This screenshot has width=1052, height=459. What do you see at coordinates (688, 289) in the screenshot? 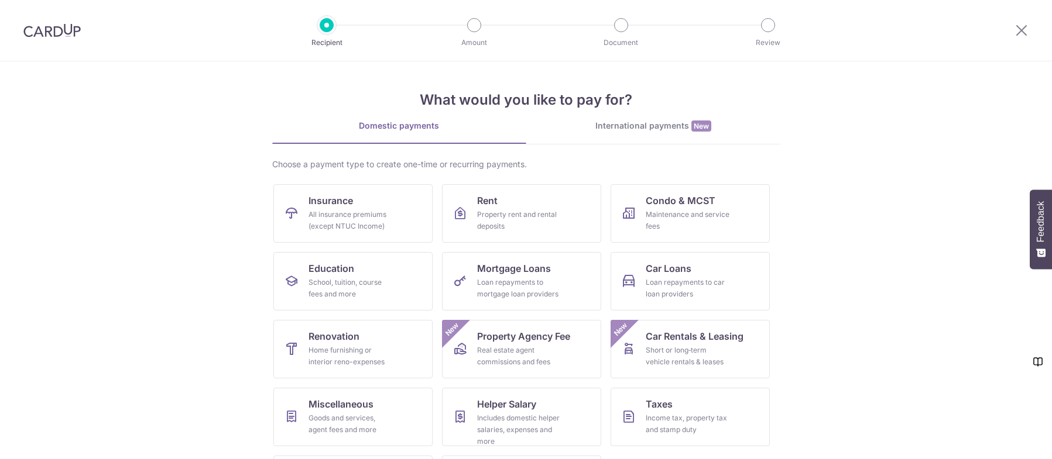
I see `div: Loan repayments to car loan providers` at bounding box center [688, 289].